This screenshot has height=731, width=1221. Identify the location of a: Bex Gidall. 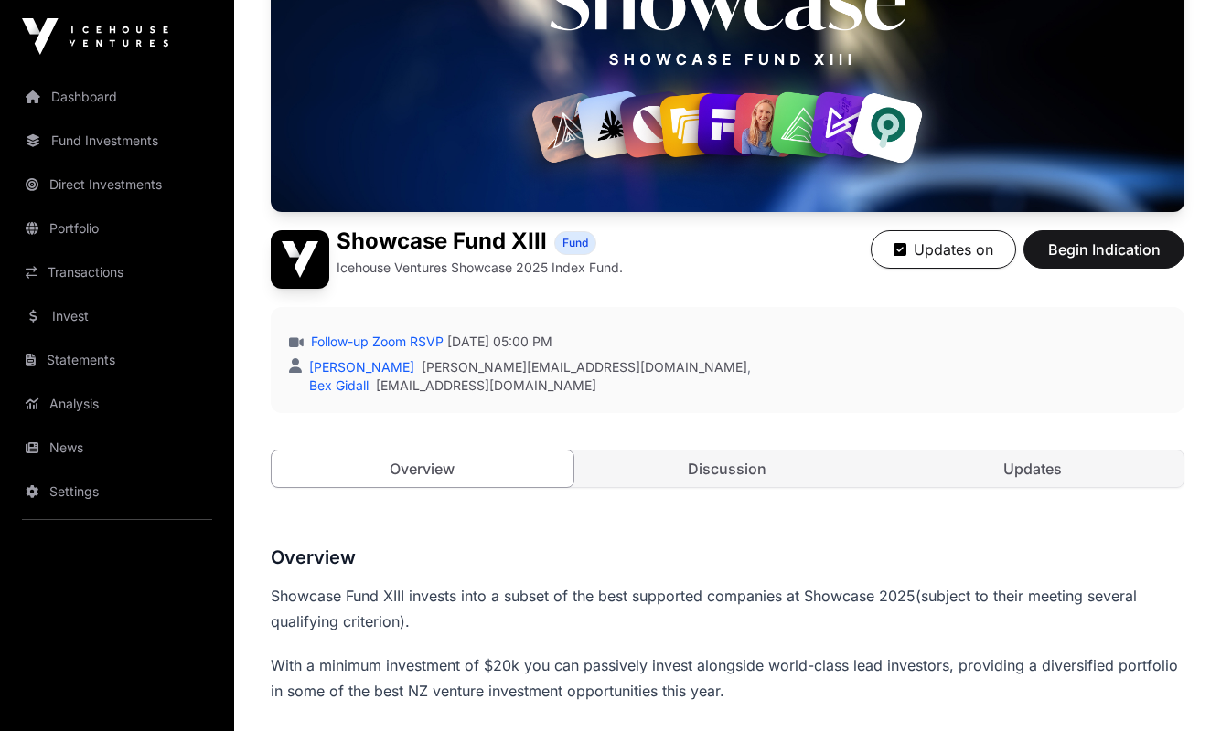
(336, 385).